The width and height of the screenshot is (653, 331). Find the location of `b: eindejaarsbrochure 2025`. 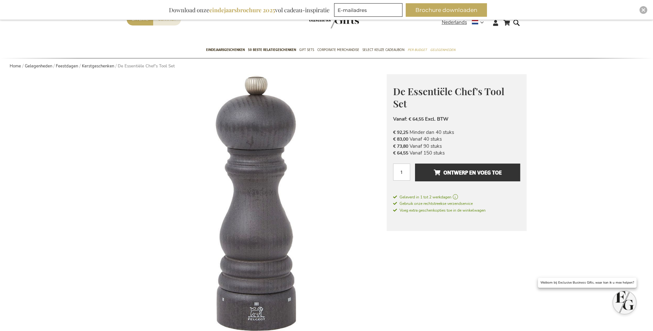

b: eindejaarsbrochure 2025 is located at coordinates (242, 10).